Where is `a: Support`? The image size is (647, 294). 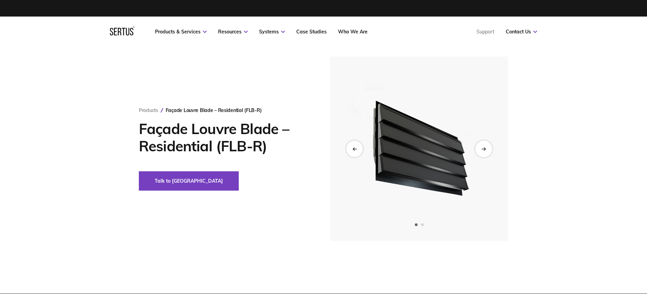 a: Support is located at coordinates (485, 32).